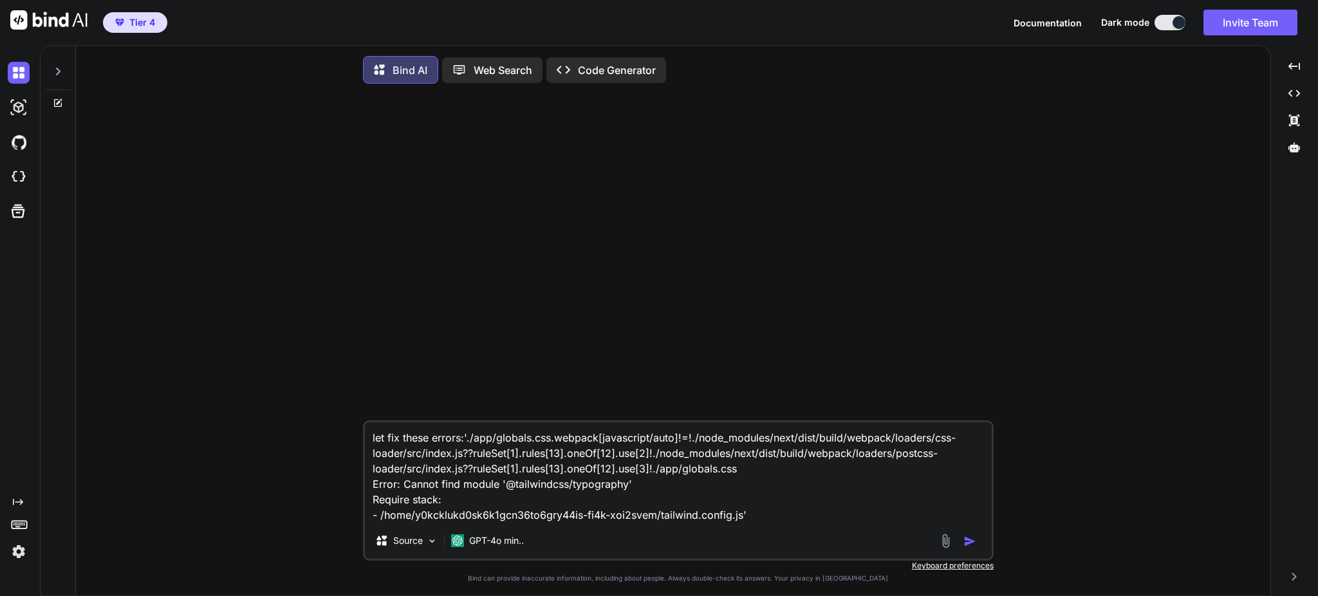 The height and width of the screenshot is (596, 1318). Describe the element at coordinates (1048, 23) in the screenshot. I see `button: Documentation` at that location.